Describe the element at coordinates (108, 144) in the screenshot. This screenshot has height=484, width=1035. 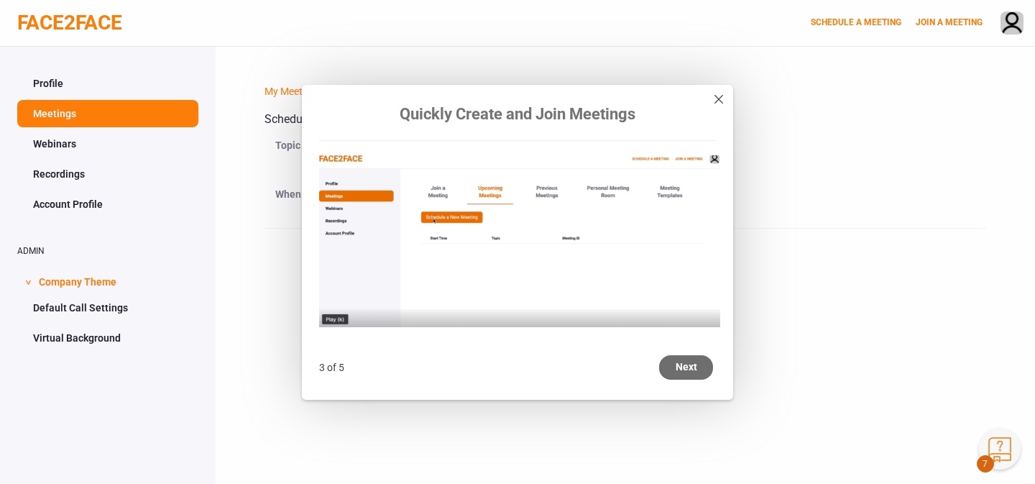
I see `a: Webinars` at that location.